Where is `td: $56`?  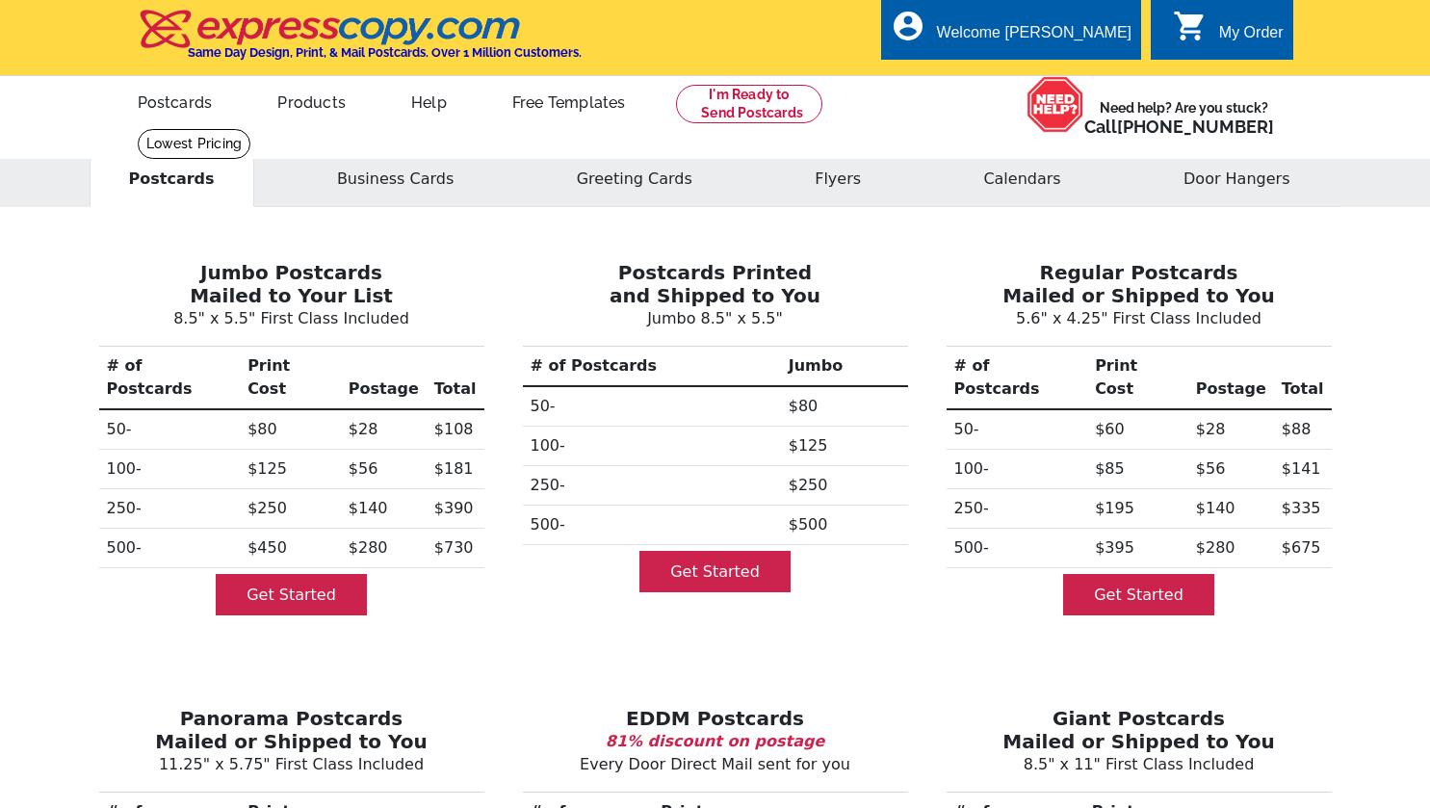
td: $56 is located at coordinates (383, 469).